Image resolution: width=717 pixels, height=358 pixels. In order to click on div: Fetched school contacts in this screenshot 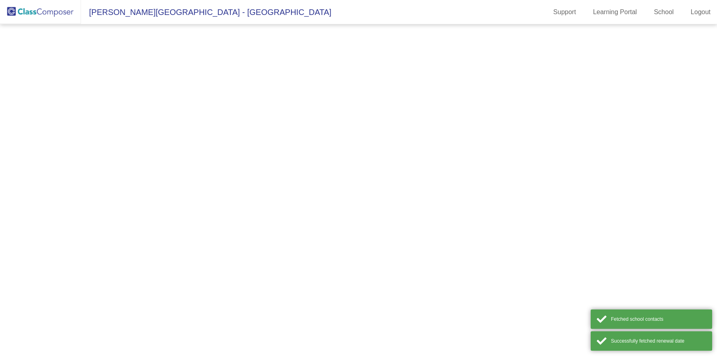, I will do `click(658, 319)`.